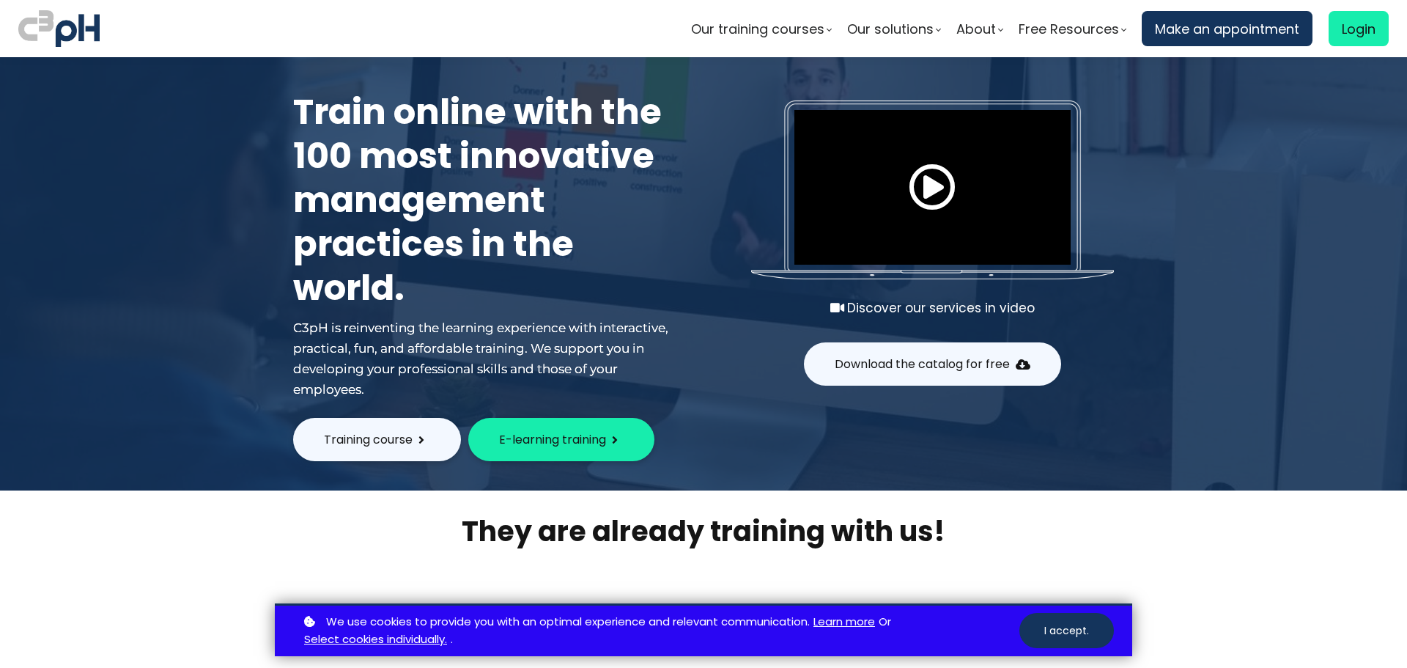 Image resolution: width=1407 pixels, height=668 pixels. I want to click on font: Discover our services in video, so click(941, 308).